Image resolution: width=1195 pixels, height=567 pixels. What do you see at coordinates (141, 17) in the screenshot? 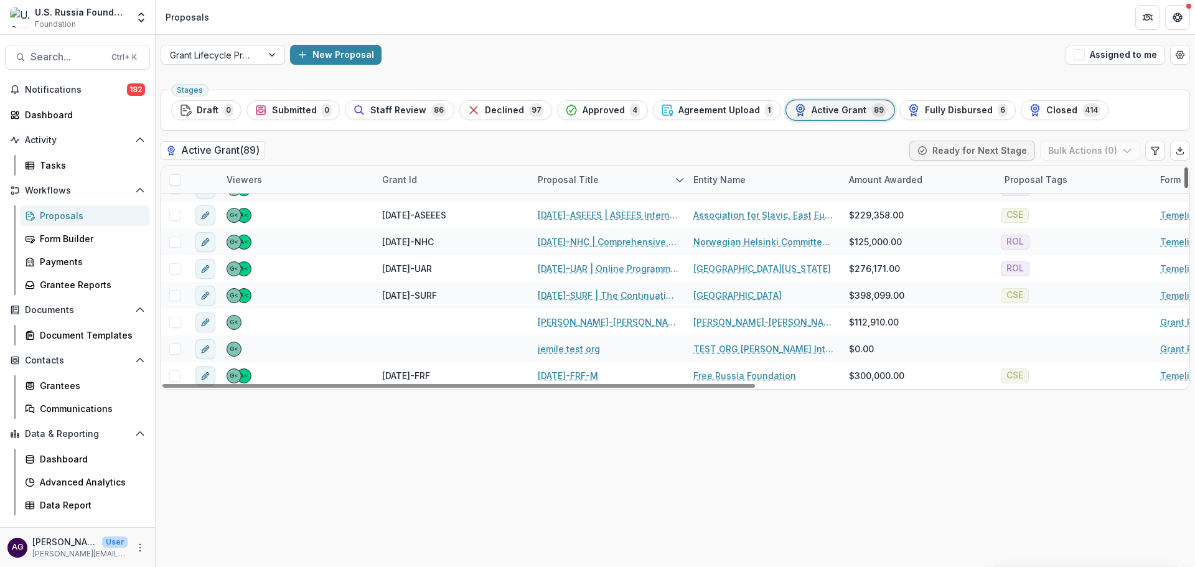
I see `button: Open entity switcher` at bounding box center [141, 17].